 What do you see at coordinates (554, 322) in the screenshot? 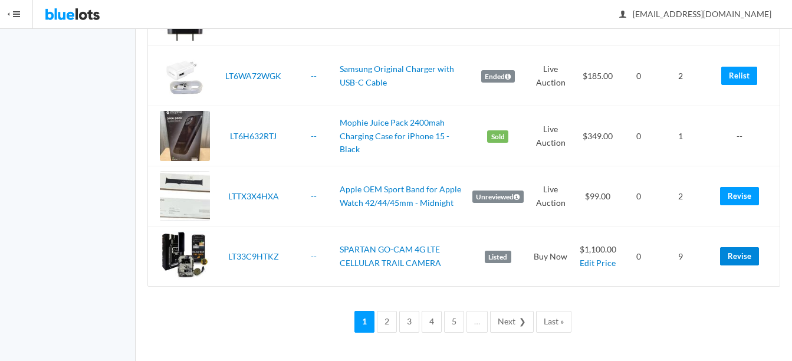
I see `a: Last »` at bounding box center [554, 322].